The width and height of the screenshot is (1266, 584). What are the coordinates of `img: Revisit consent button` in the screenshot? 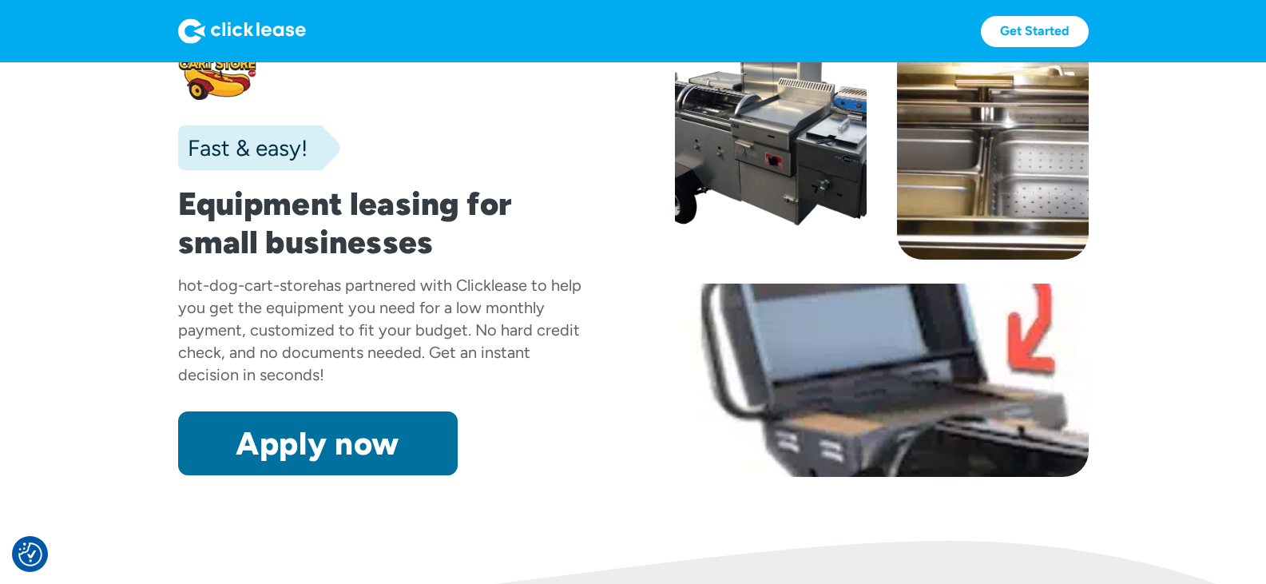 It's located at (30, 554).